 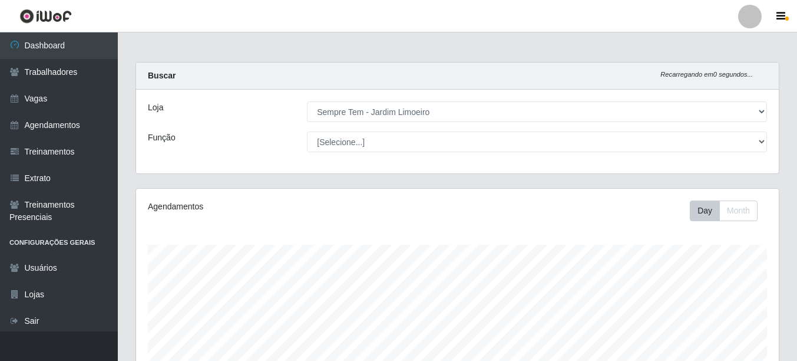 What do you see at coordinates (705, 210) in the screenshot?
I see `button: Day` at bounding box center [705, 210].